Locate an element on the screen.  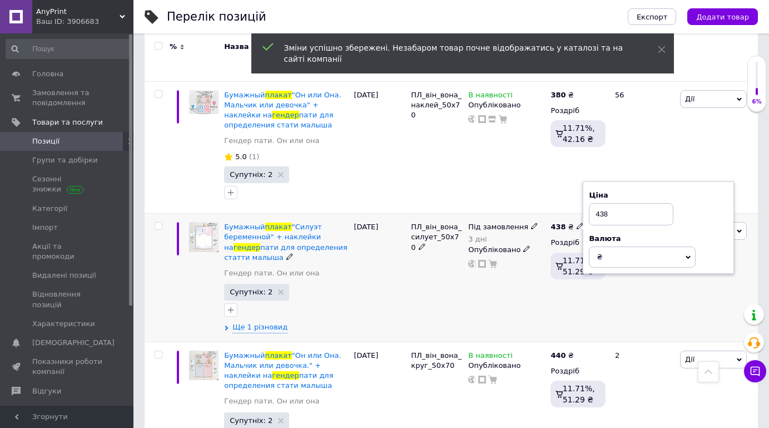
span: Покупці is located at coordinates (47, 410).